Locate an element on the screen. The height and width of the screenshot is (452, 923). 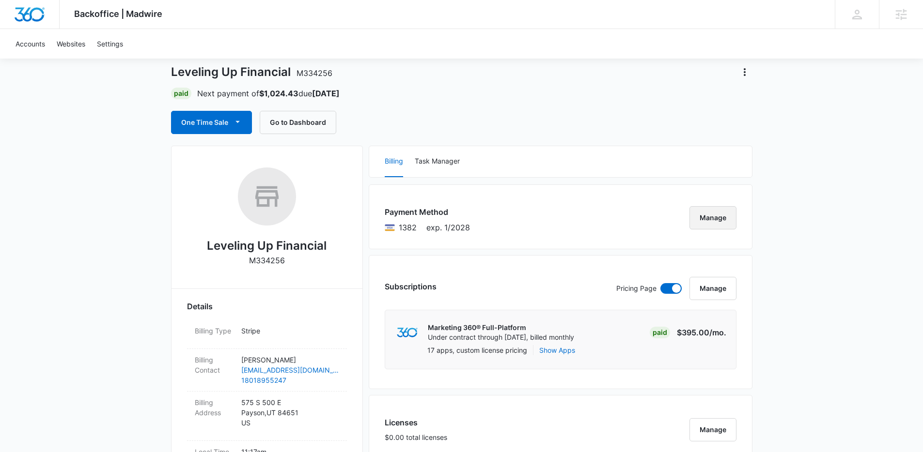
p: Marketing 360® Full-Platform is located at coordinates (501, 328).